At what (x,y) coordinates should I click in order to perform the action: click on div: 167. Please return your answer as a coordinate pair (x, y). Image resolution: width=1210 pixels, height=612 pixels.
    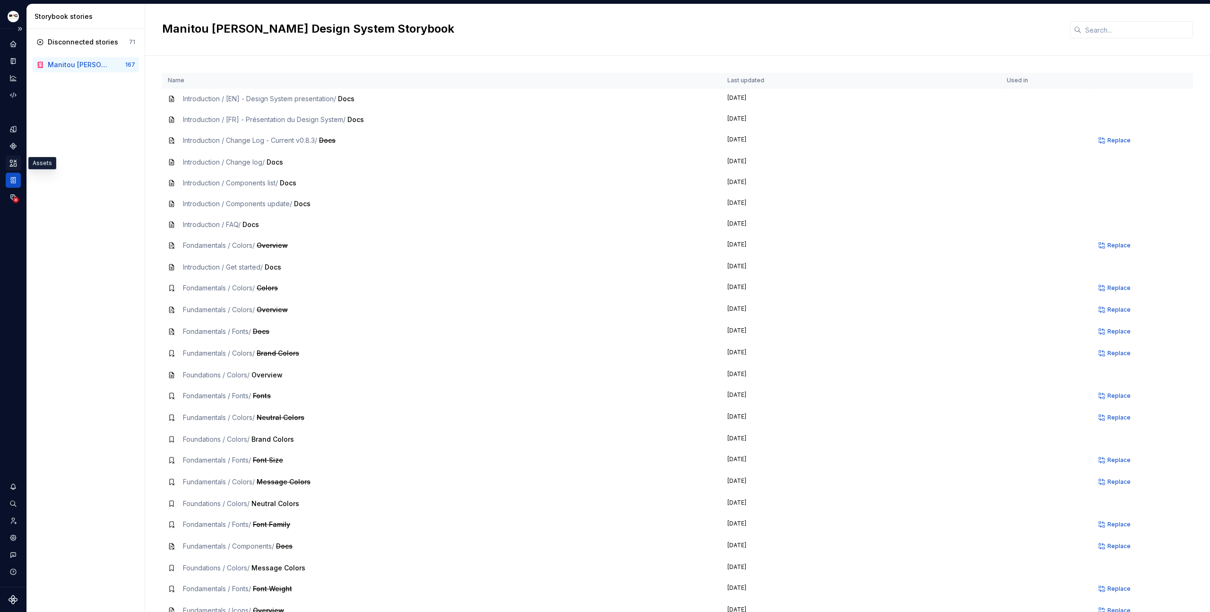
    Looking at the image, I should click on (130, 65).